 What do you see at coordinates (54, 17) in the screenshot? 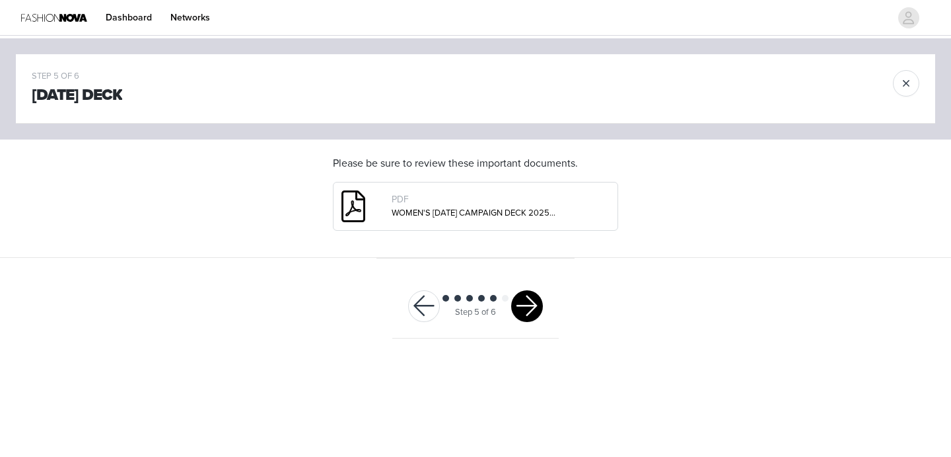
I see `img: Fashion Nova Logo` at bounding box center [54, 17].